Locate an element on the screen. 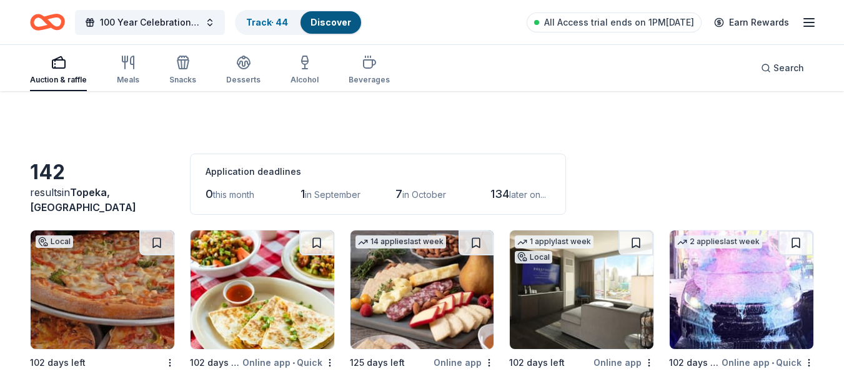 Image resolution: width=844 pixels, height=374 pixels. span: this month is located at coordinates (234, 194).